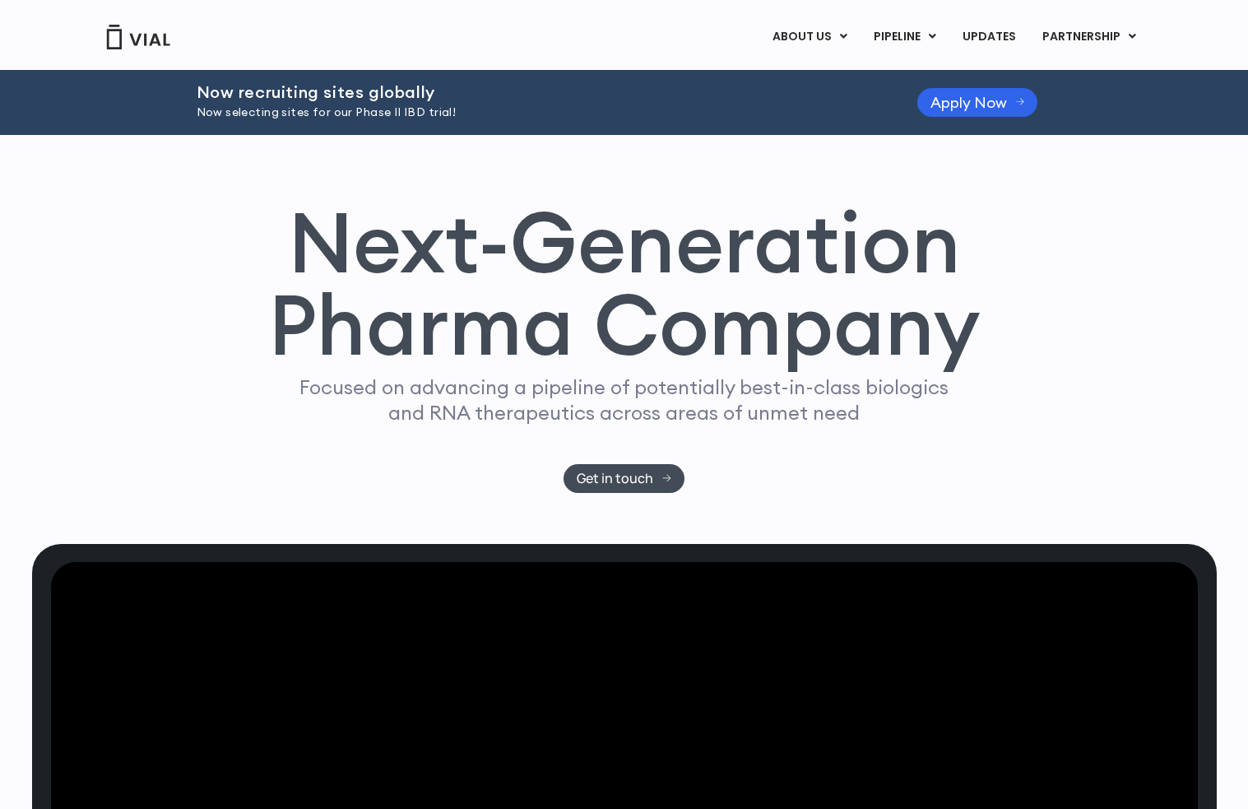 The image size is (1248, 809). Describe the element at coordinates (537, 92) in the screenshot. I see `h2: Now recruiting sites globally` at that location.